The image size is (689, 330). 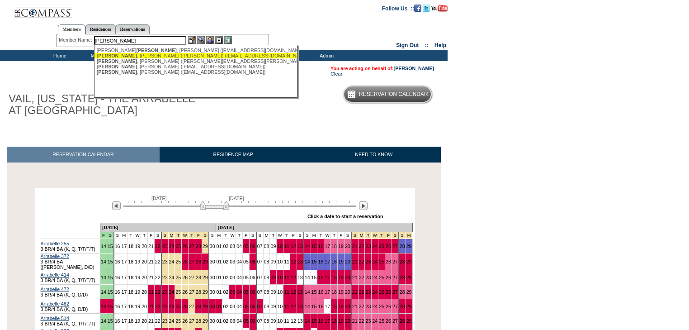 What do you see at coordinates (246, 277) in the screenshot?
I see `a: 05` at bounding box center [246, 277].